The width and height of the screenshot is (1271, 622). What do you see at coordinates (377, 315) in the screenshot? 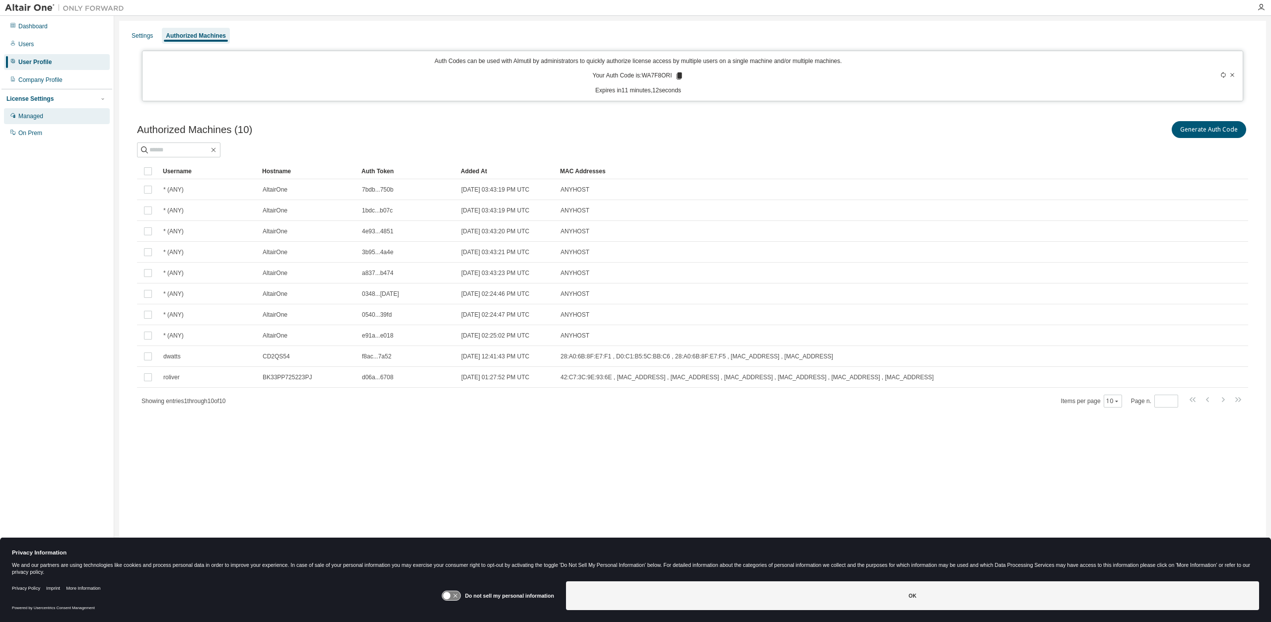
I see `span: 0540...39fd` at bounding box center [377, 315].